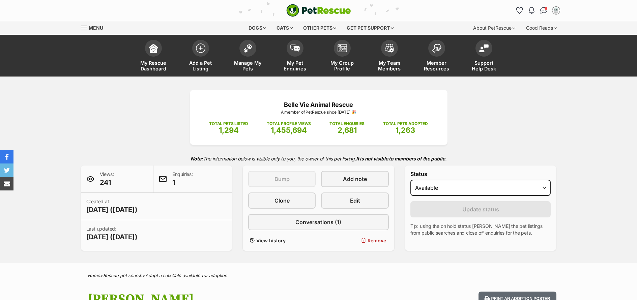  I want to click on span: View history, so click(271, 241).